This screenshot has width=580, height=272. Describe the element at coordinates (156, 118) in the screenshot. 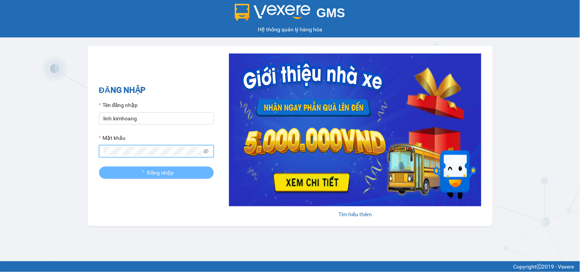

I see `input: Tên đăng nhập` at that location.